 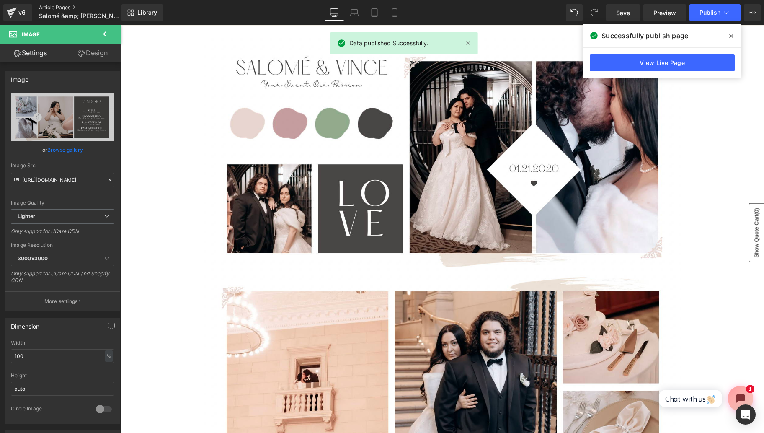 What do you see at coordinates (752, 13) in the screenshot?
I see `button: More` at bounding box center [752, 13].